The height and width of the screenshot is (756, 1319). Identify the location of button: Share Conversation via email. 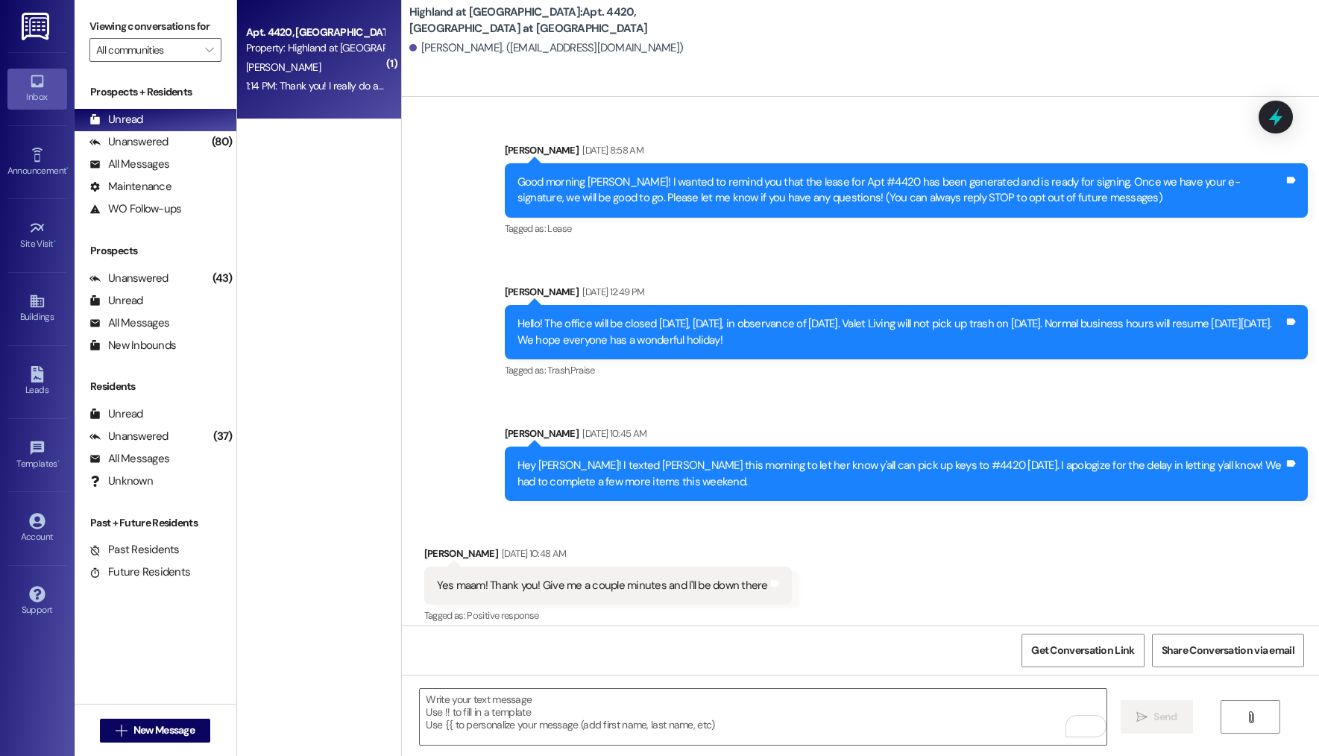
(1228, 650).